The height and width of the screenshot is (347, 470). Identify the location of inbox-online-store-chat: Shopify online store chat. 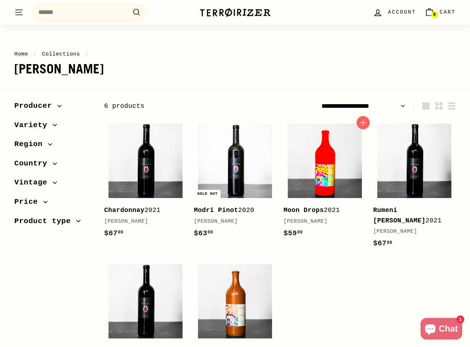
(441, 329).